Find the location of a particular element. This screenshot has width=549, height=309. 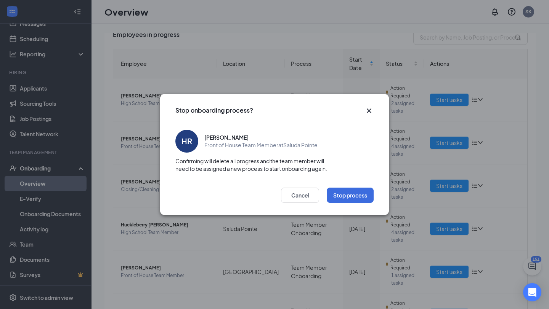

button: Close is located at coordinates (369, 111).